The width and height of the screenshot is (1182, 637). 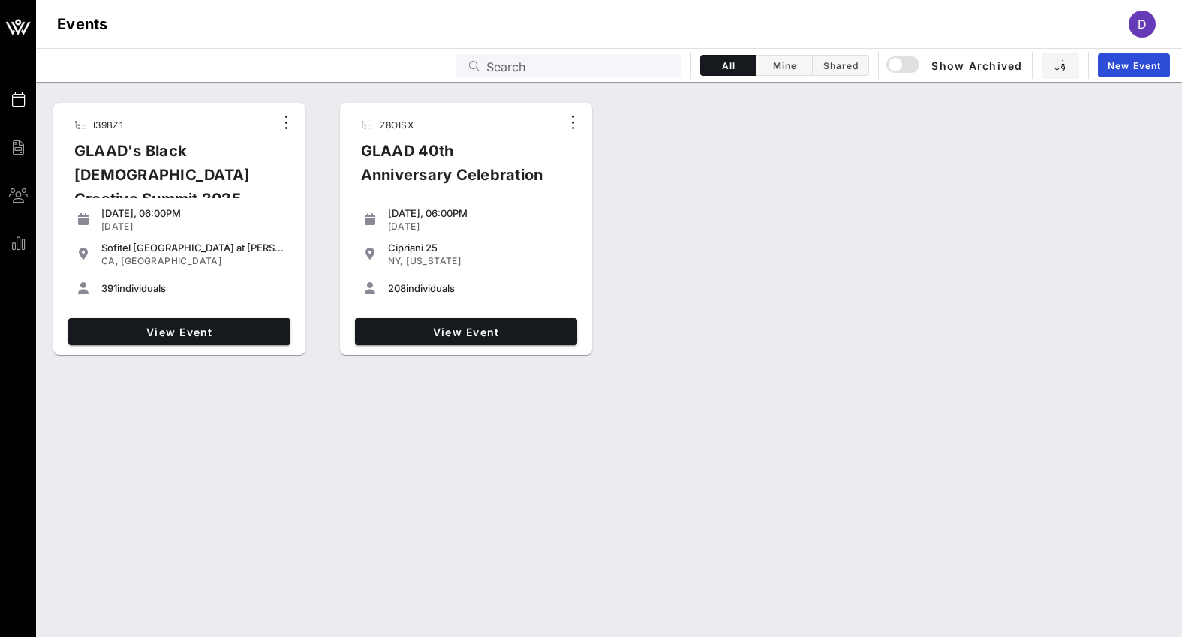 I want to click on span: Mine, so click(x=784, y=65).